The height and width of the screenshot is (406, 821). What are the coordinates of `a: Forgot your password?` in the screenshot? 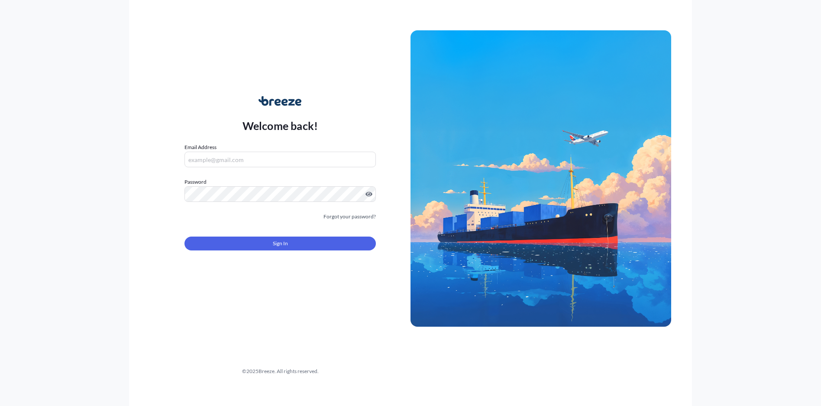 It's located at (349, 216).